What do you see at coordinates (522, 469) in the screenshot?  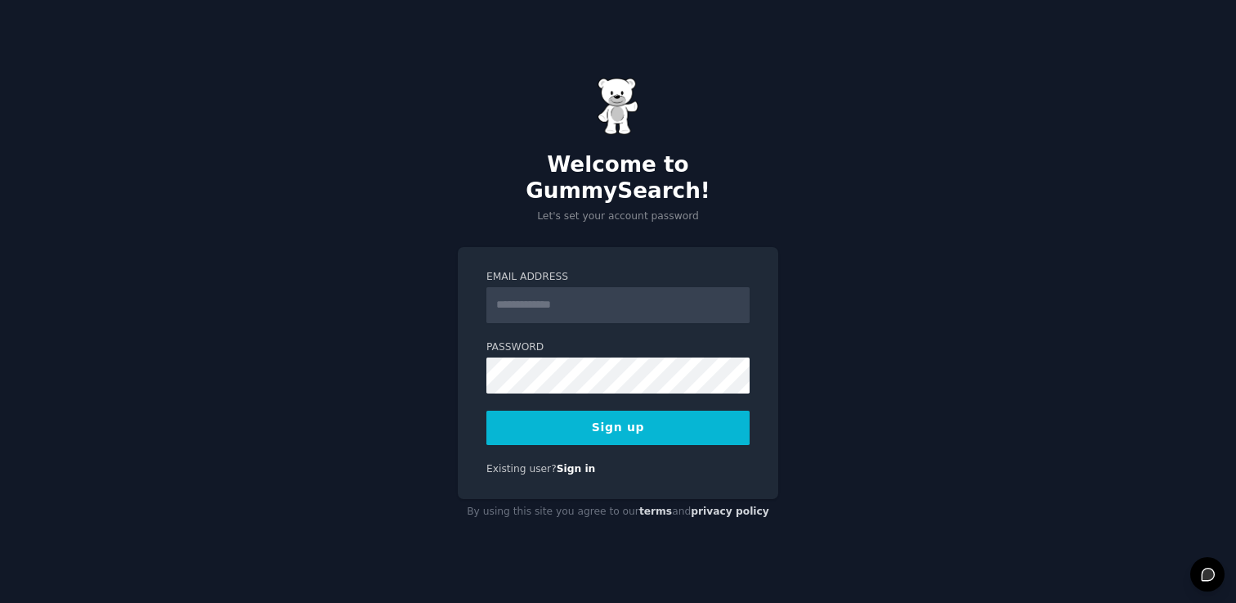 I see `span: Existing user?` at bounding box center [522, 469].